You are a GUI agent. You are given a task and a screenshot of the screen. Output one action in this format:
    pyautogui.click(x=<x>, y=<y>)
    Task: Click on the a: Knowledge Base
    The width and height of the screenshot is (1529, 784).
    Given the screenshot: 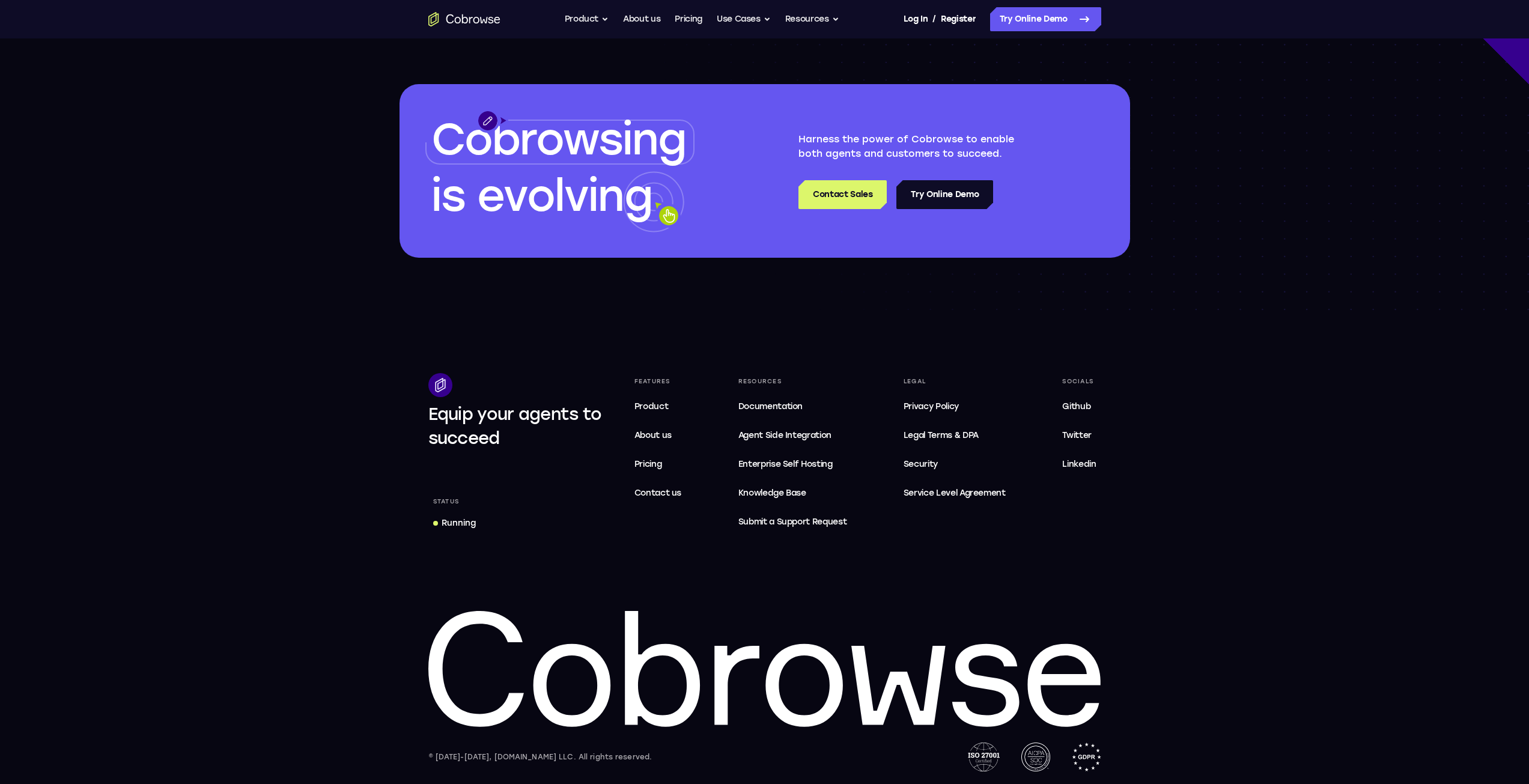 What is the action you would take?
    pyautogui.click(x=792, y=493)
    